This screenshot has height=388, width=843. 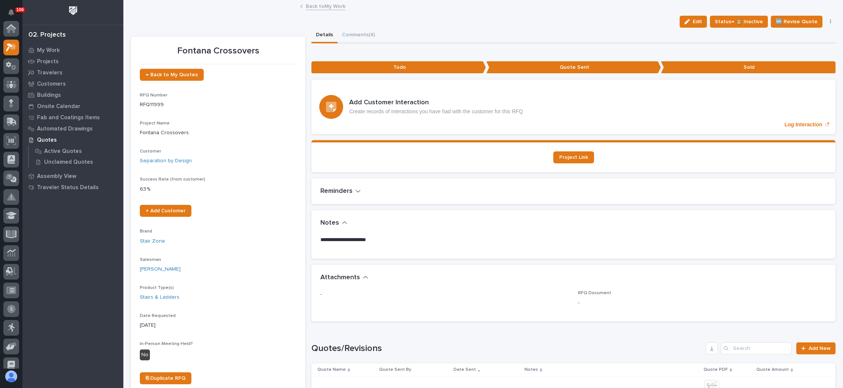 What do you see at coordinates (73, 50) in the screenshot?
I see `a: My Work` at bounding box center [73, 50].